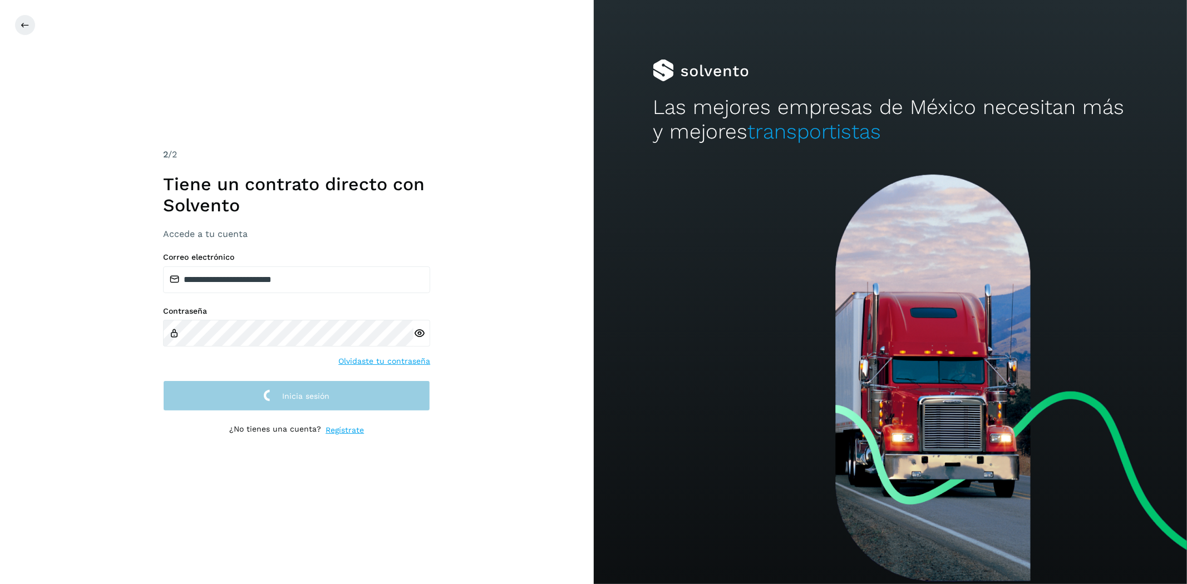  What do you see at coordinates (165, 154) in the screenshot?
I see `span: 2` at bounding box center [165, 154].